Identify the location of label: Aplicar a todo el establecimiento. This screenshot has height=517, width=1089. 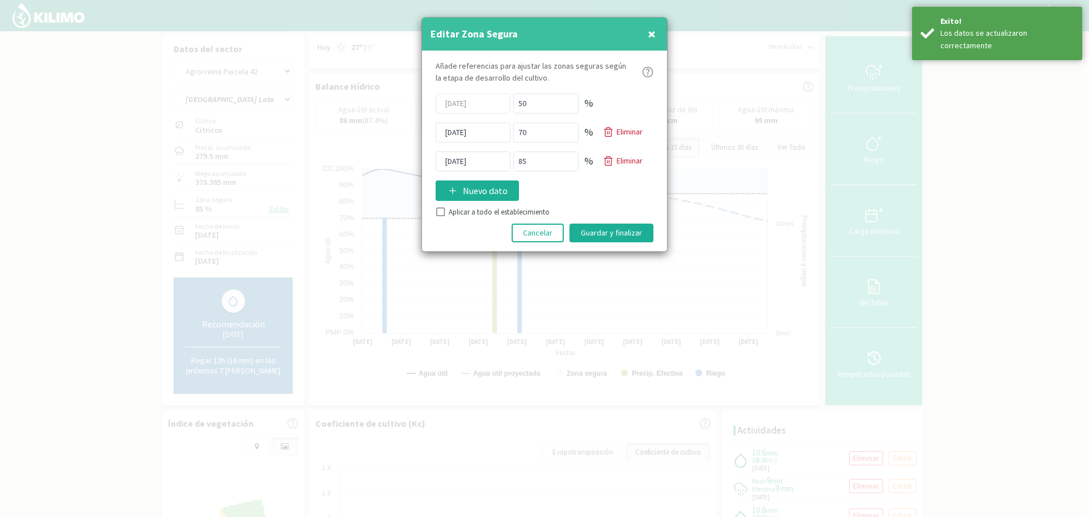
(499, 212).